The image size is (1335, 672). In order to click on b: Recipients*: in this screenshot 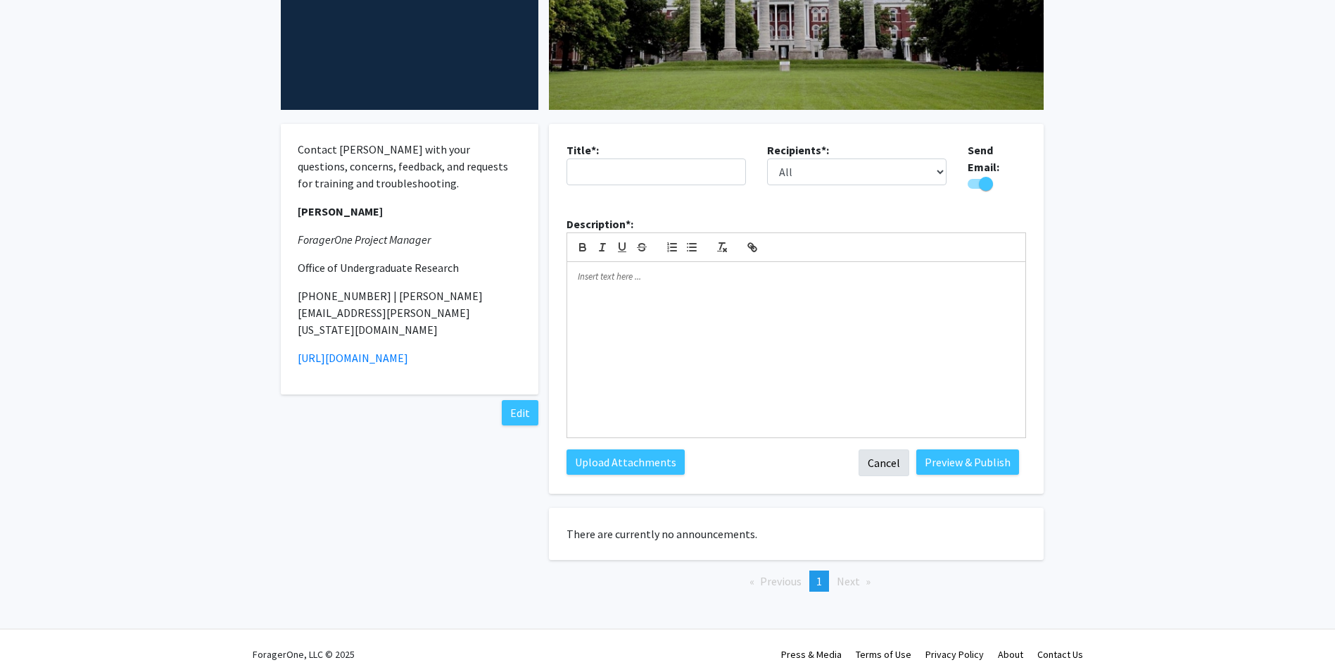, I will do `click(798, 150)`.